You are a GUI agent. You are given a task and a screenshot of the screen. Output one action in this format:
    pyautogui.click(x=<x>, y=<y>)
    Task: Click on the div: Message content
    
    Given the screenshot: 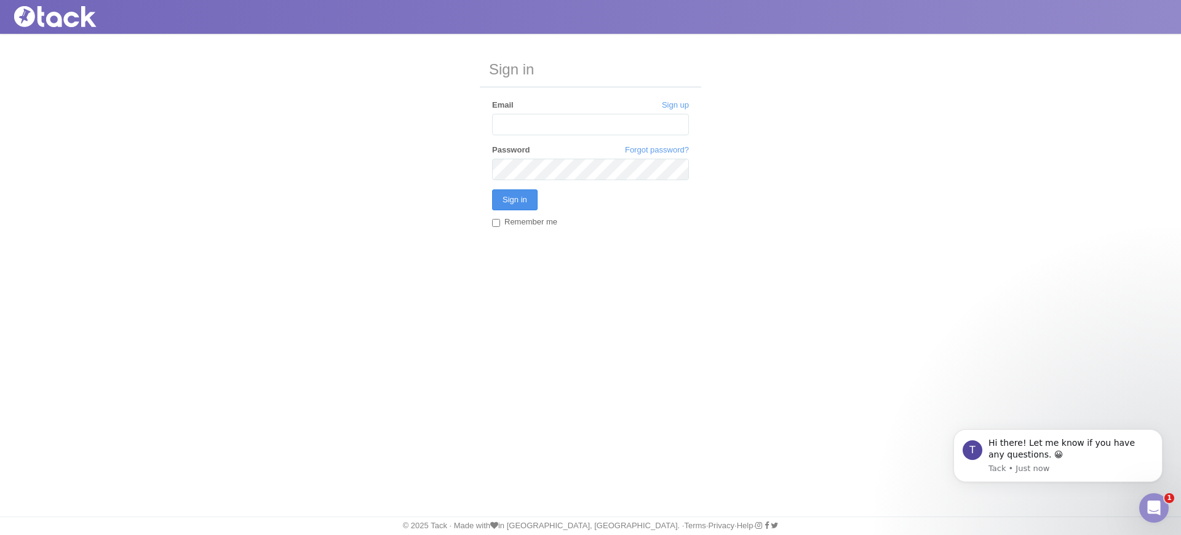 What is the action you would take?
    pyautogui.click(x=136, y=38)
    